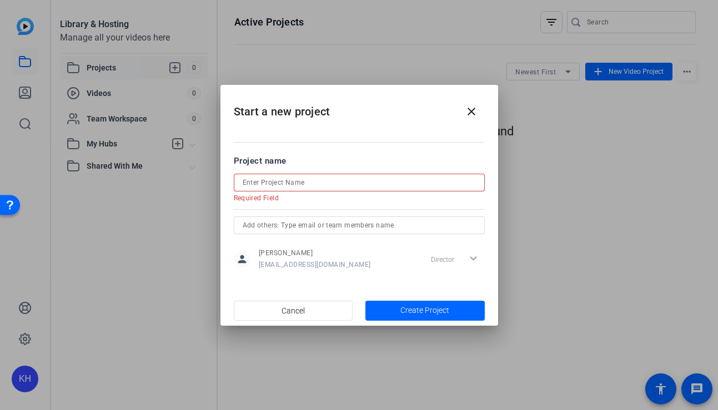 The width and height of the screenshot is (718, 410). Describe the element at coordinates (359, 225) in the screenshot. I see `input: Add others: Type email or team members name` at that location.